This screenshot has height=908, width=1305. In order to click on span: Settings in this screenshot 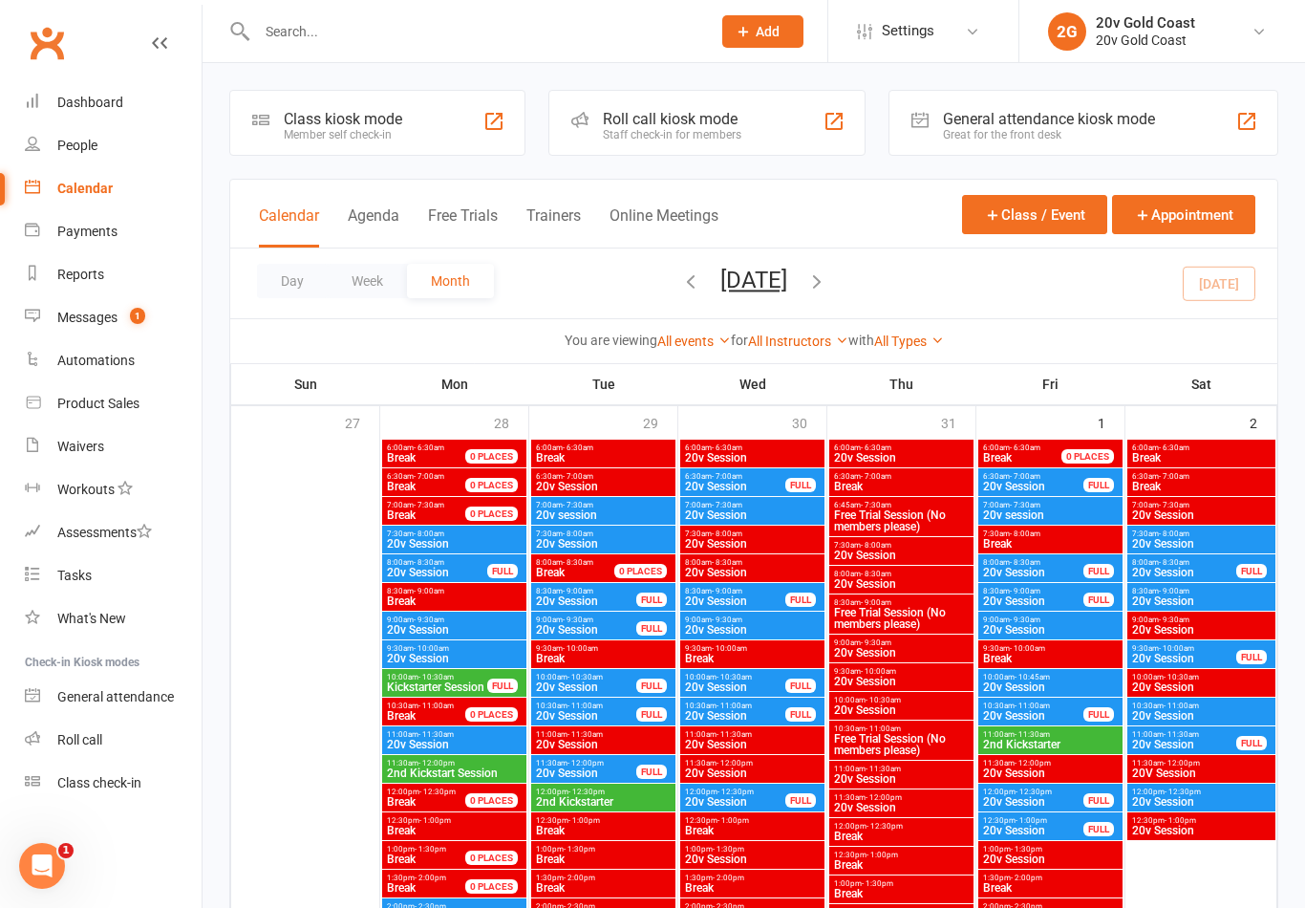, I will do `click(908, 31)`.